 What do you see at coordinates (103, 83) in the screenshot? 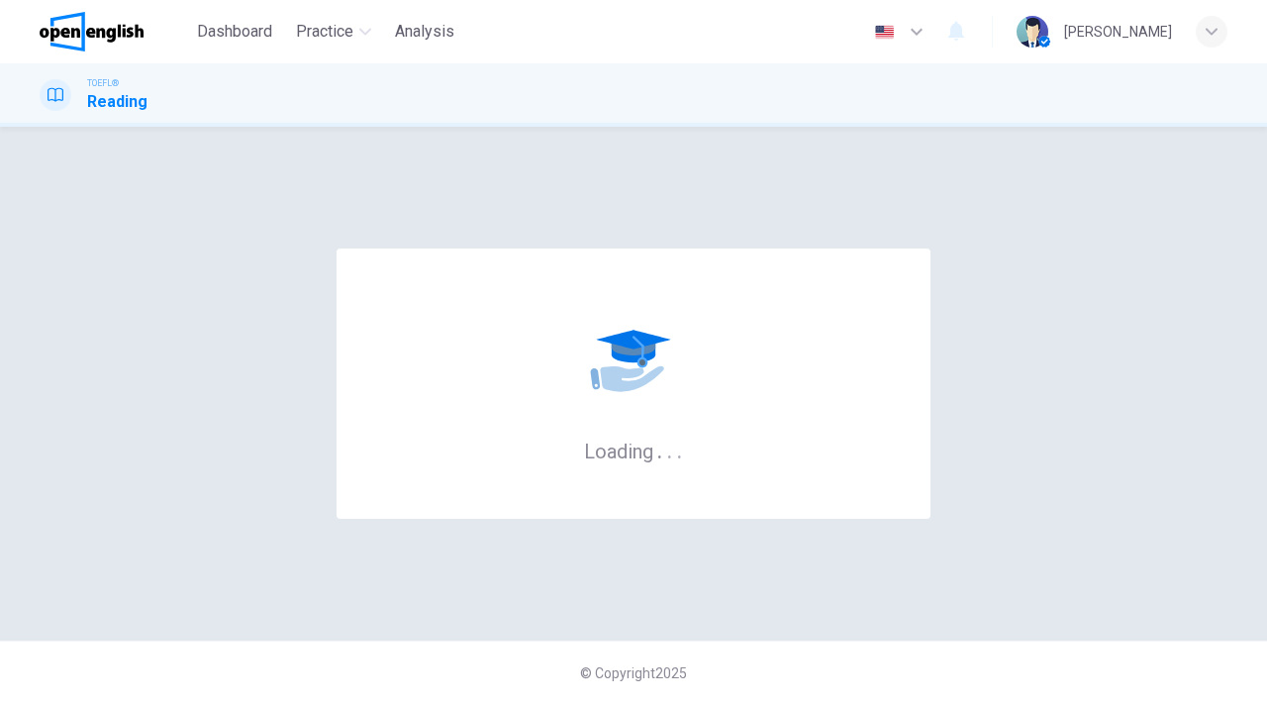
I see `span: TOEFL®` at bounding box center [103, 83].